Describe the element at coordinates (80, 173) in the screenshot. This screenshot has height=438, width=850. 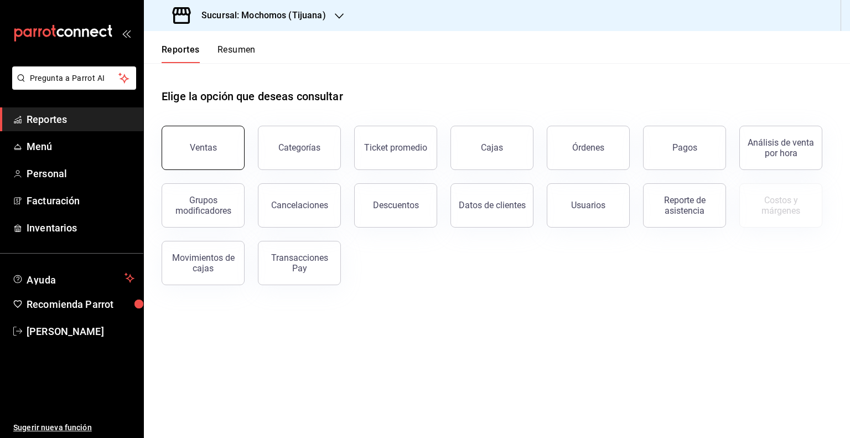
I see `span: Personal` at that location.